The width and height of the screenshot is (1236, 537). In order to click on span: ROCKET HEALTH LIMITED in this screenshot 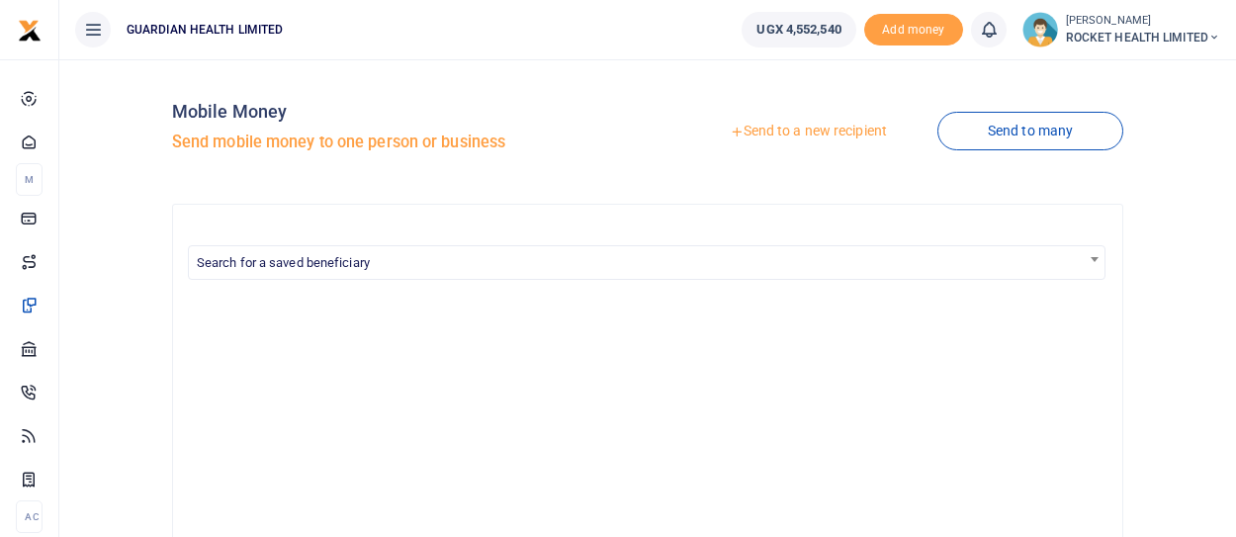, I will do `click(1143, 38)`.